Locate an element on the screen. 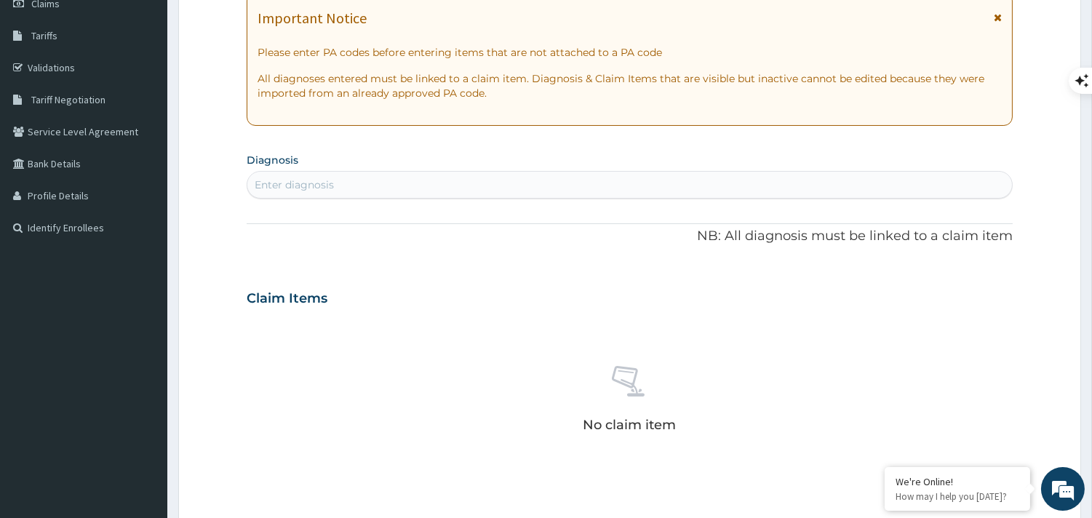 This screenshot has height=518, width=1092. p: No claim item is located at coordinates (629, 425).